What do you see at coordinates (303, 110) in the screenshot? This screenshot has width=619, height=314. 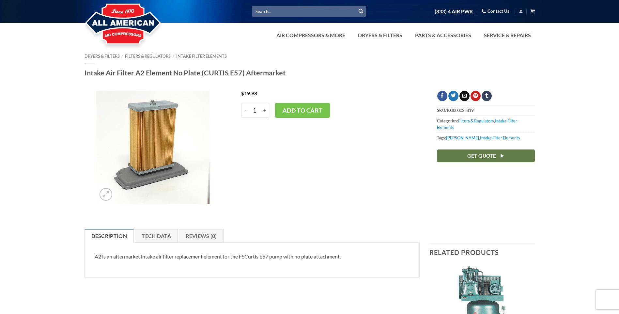 I see `button: Add to cart` at bounding box center [303, 110].